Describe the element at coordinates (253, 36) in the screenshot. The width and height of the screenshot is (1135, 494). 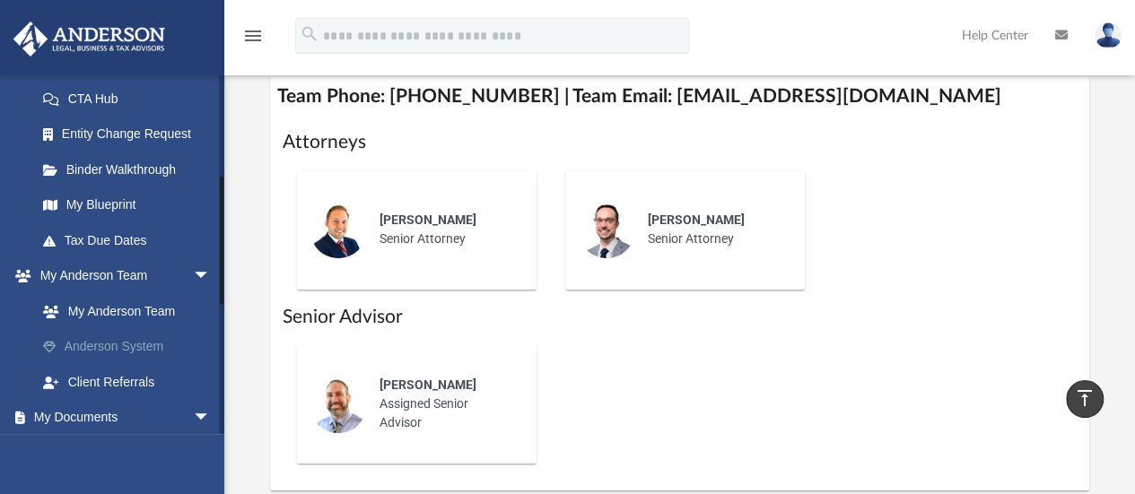
I see `i: menu` at that location.